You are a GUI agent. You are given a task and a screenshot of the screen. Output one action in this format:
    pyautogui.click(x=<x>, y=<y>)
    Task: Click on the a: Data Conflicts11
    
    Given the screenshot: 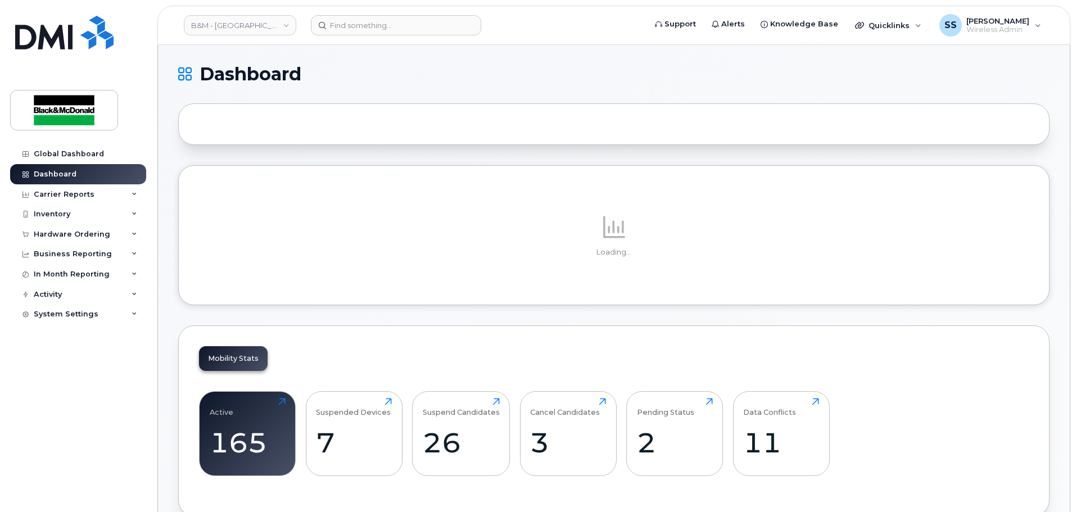 What is the action you would take?
    pyautogui.click(x=781, y=434)
    